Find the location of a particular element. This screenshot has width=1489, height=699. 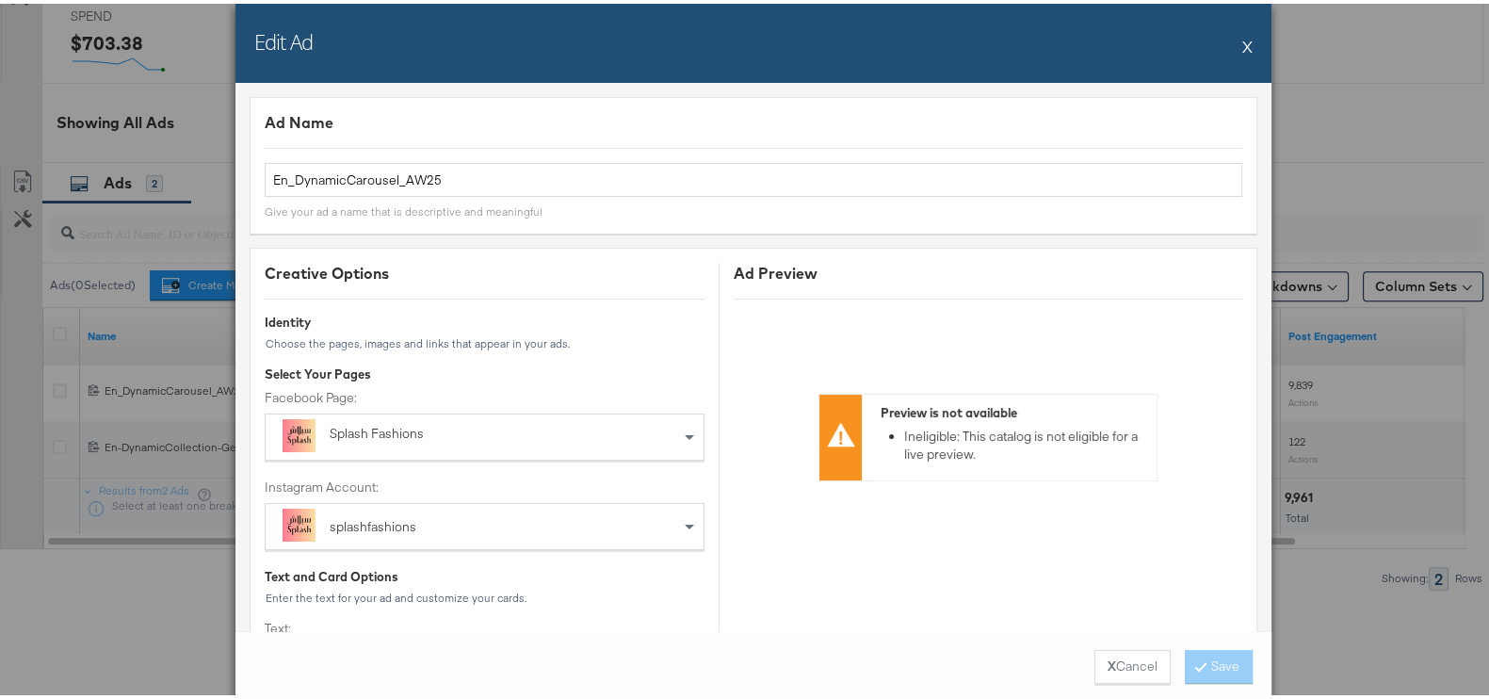

div: Text and Card Options is located at coordinates (484, 573).